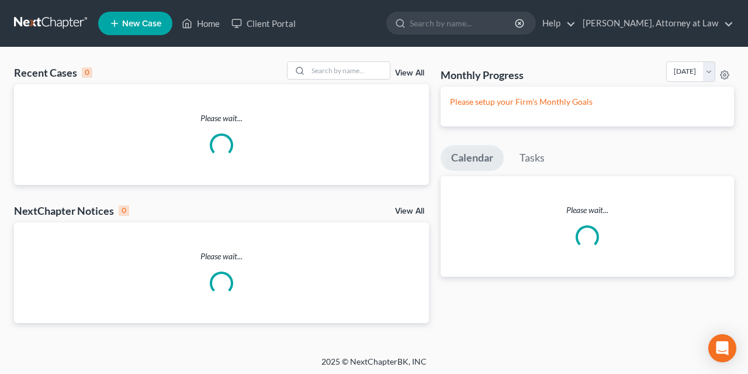  I want to click on span: New Case, so click(142, 23).